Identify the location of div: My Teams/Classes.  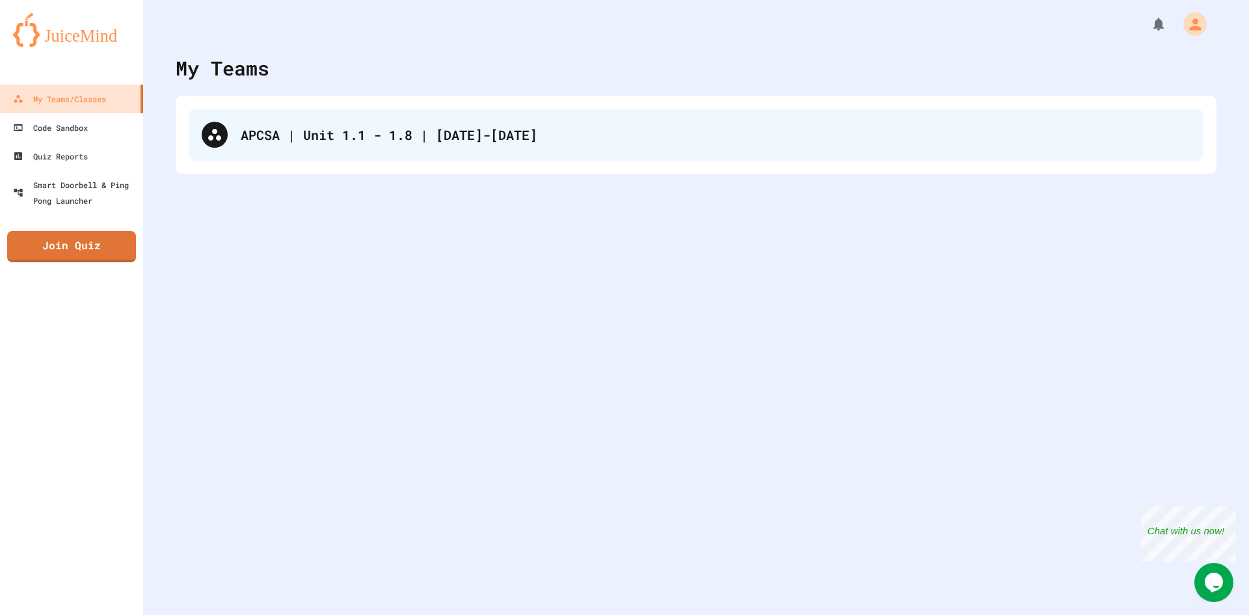
(59, 99).